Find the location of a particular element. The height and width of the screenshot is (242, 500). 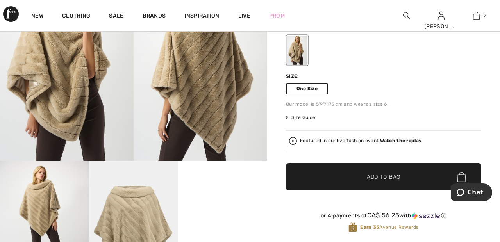

span: Add to Bag is located at coordinates (384, 177).